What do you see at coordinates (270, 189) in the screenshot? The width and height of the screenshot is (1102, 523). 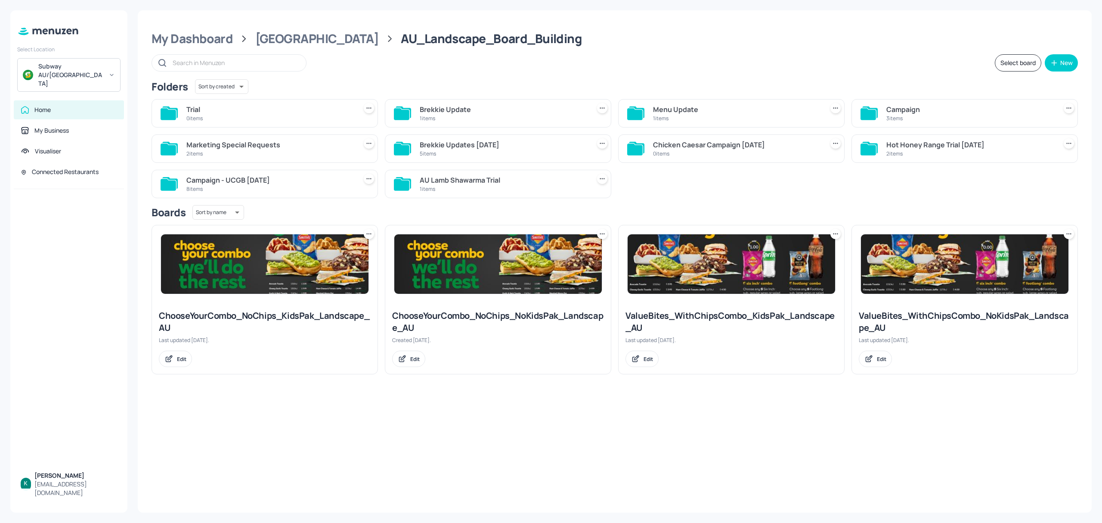 I see `div: 8 items` at bounding box center [270, 189].